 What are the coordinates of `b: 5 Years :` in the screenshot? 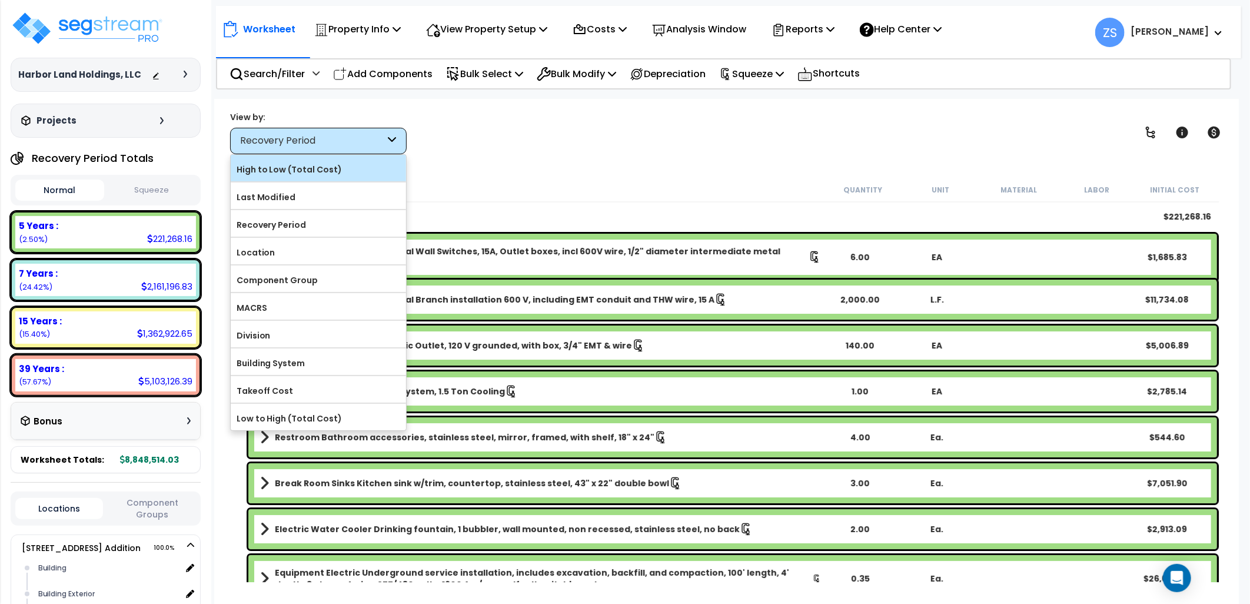 It's located at (38, 225).